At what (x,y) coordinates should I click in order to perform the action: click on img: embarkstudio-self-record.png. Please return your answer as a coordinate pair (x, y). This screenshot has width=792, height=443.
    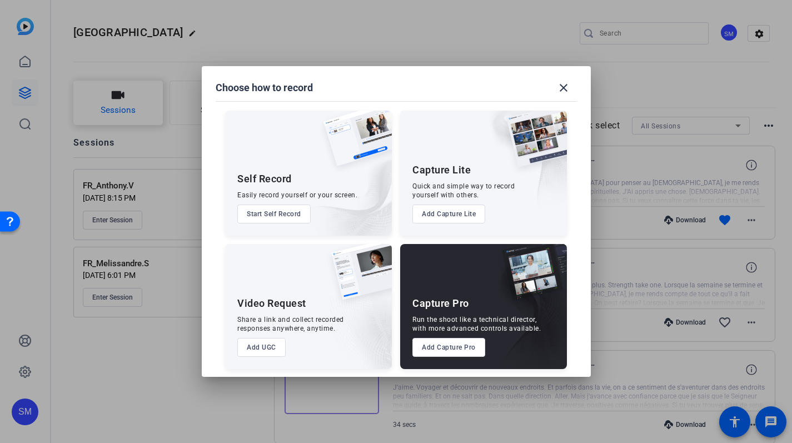
    Looking at the image, I should click on (344, 185).